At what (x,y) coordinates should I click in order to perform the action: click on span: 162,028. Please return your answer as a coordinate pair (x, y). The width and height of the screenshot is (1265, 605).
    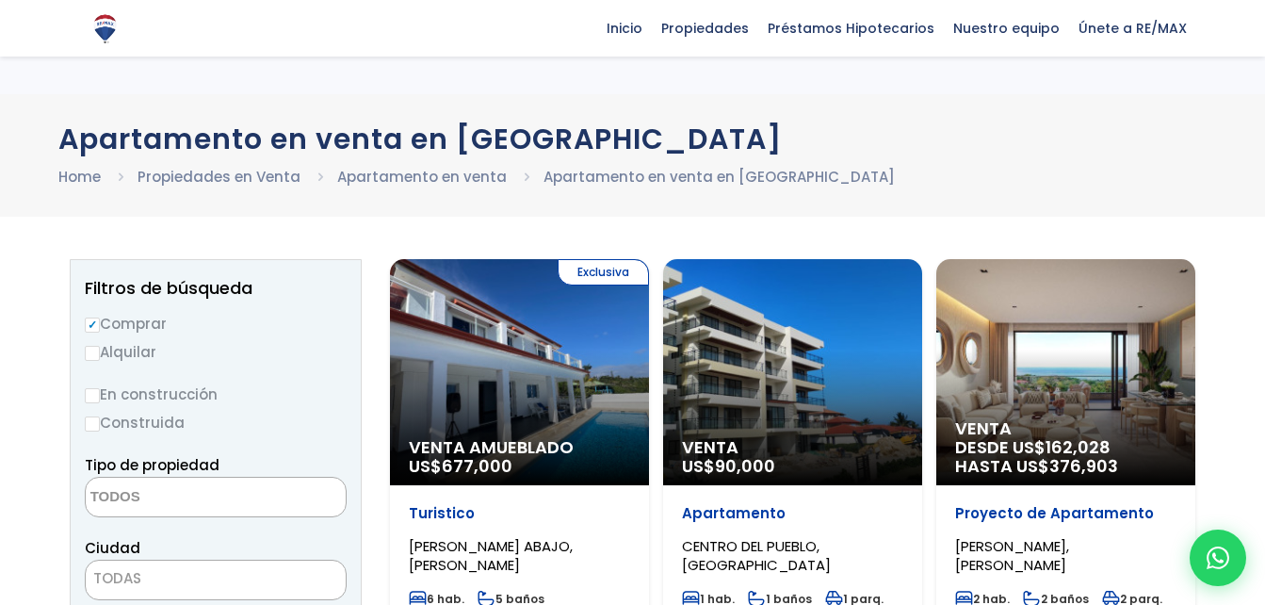
    Looking at the image, I should click on (1077, 446).